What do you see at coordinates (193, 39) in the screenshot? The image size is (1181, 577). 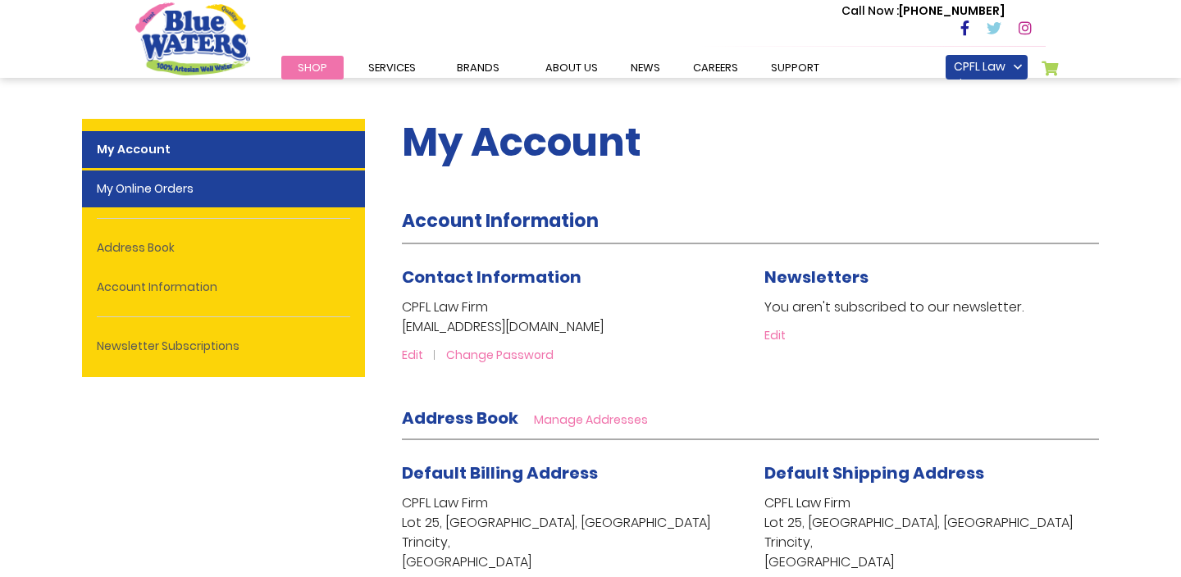 I see `a: store logo` at bounding box center [193, 39].